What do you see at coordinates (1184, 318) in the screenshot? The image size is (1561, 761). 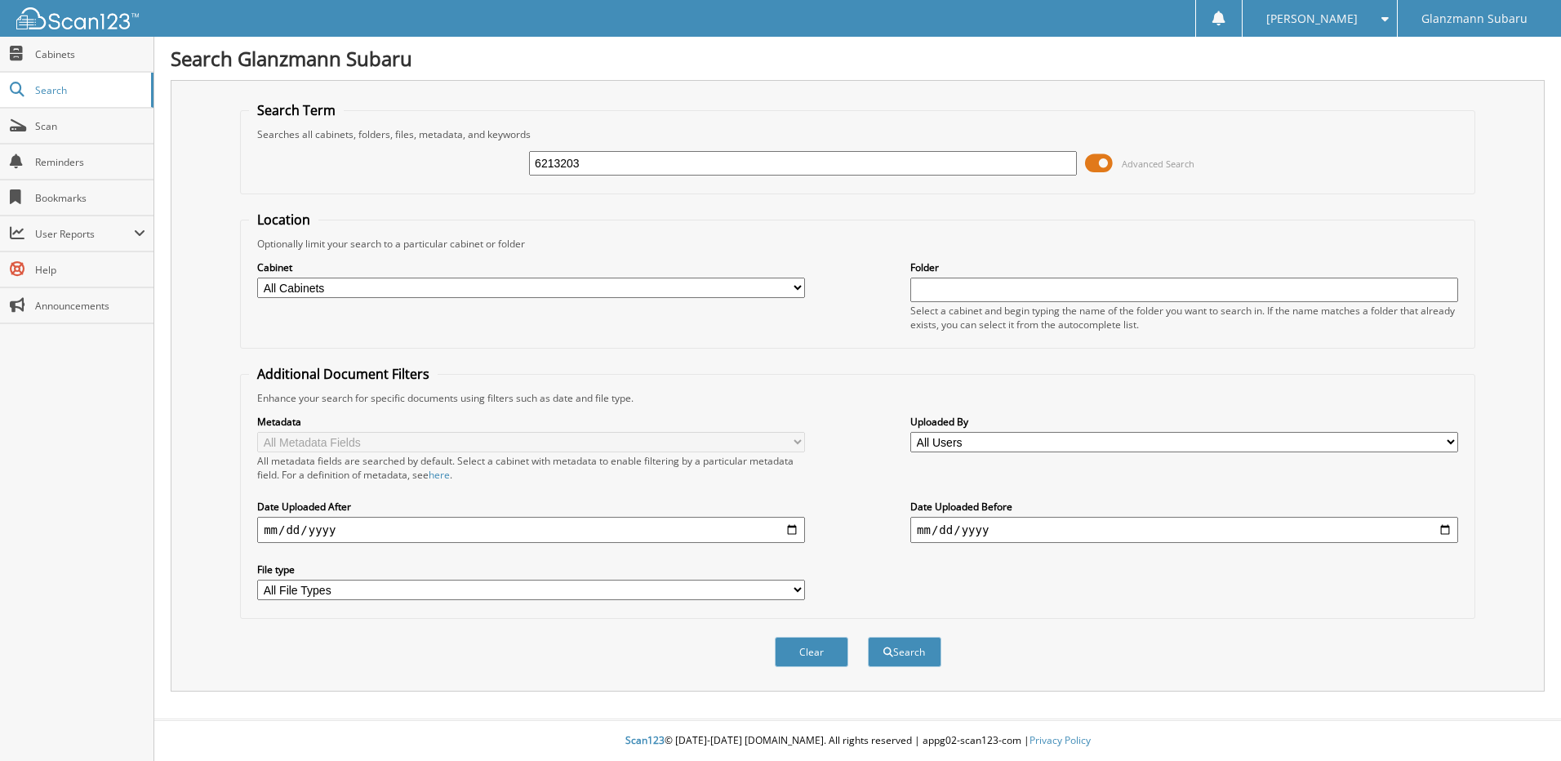 I see `div: Select a cabinet and begin typing the name of the folder you want to search in. If the name match...` at bounding box center [1184, 318].